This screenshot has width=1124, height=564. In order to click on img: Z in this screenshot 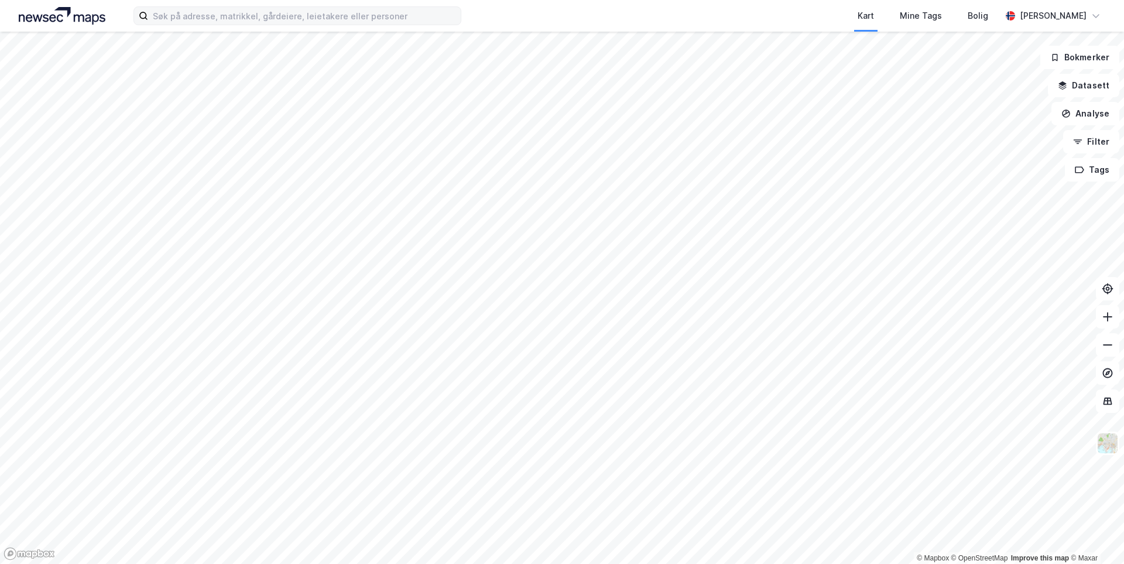, I will do `click(1108, 443)`.